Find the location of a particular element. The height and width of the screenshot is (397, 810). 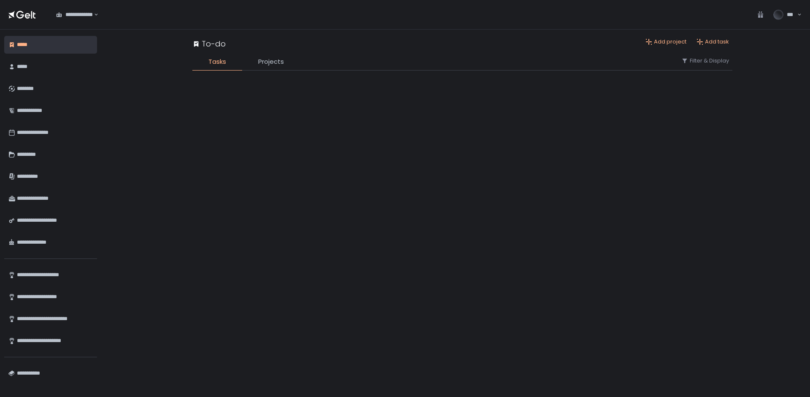

div: Add project is located at coordinates (666, 42).